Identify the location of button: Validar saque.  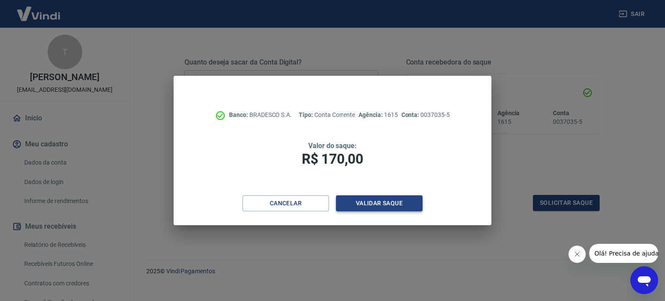
(380, 203).